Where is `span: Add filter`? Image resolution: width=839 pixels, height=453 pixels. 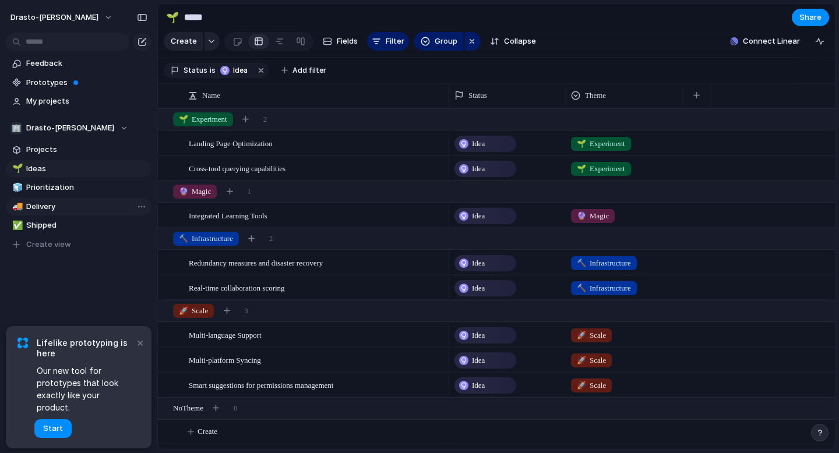
span: Add filter is located at coordinates (309, 71).